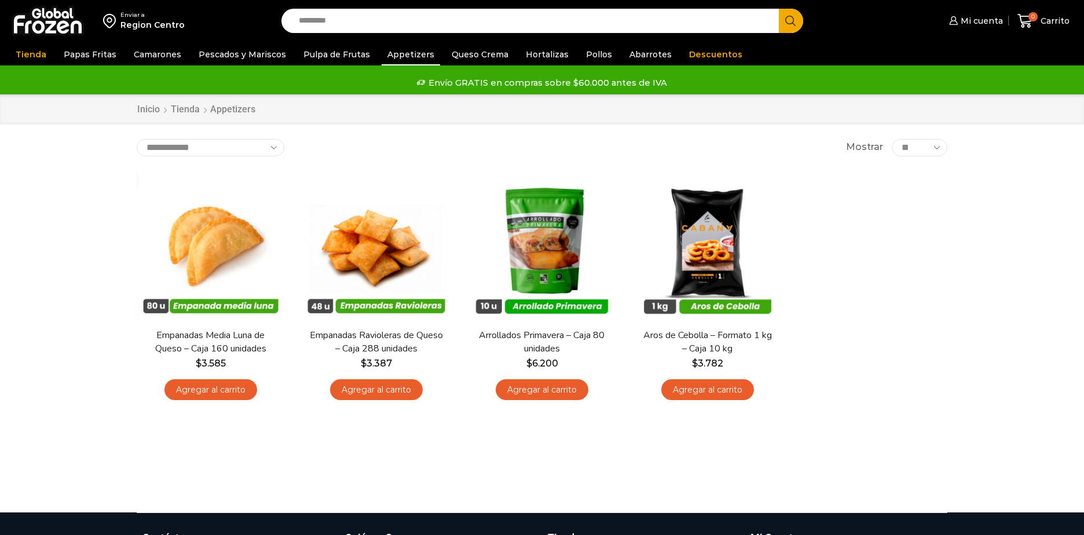 The height and width of the screenshot is (535, 1084). Describe the element at coordinates (1054, 21) in the screenshot. I see `span: Carrito` at that location.